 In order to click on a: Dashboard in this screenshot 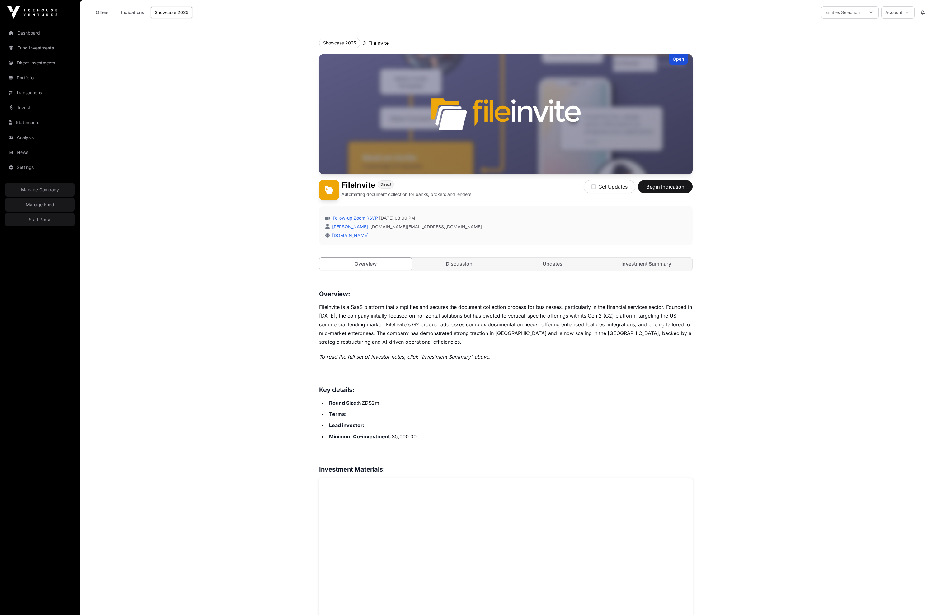, I will do `click(40, 33)`.